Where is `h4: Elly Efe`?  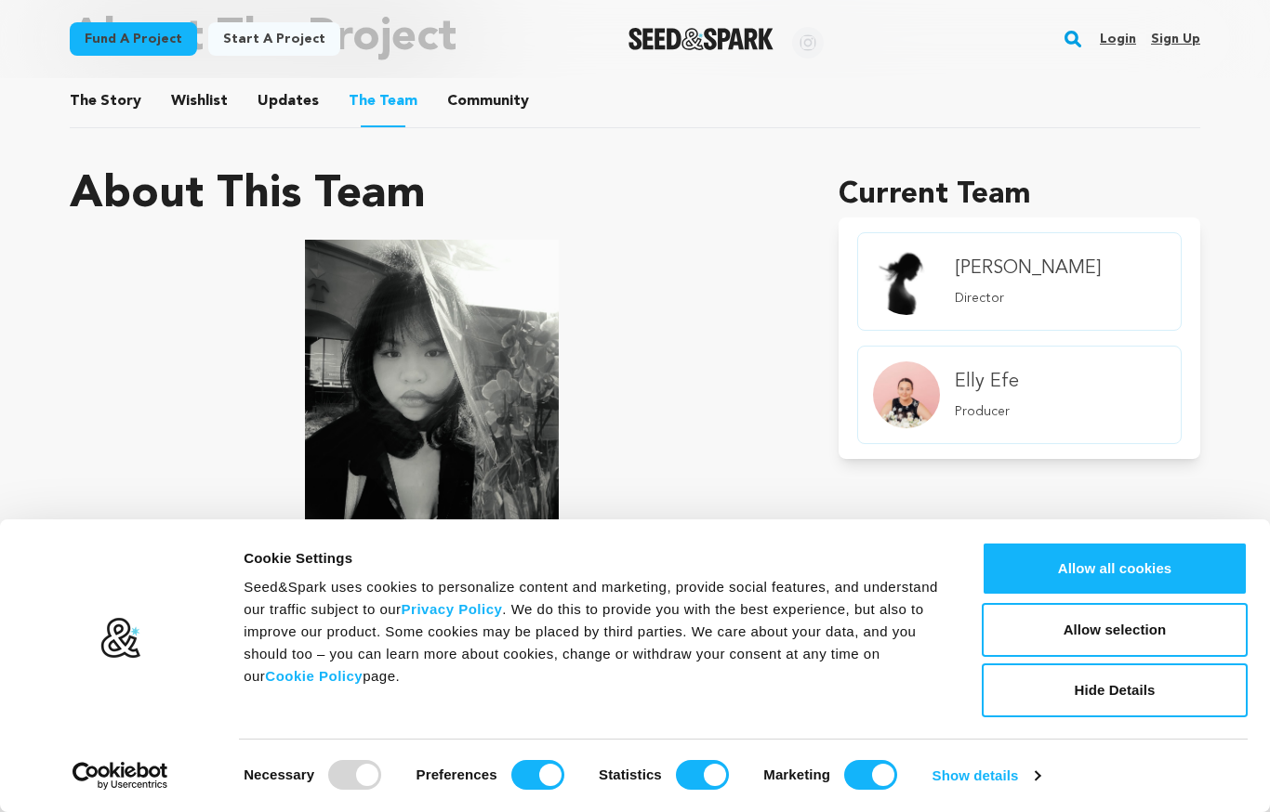 h4: Elly Efe is located at coordinates (986, 382).